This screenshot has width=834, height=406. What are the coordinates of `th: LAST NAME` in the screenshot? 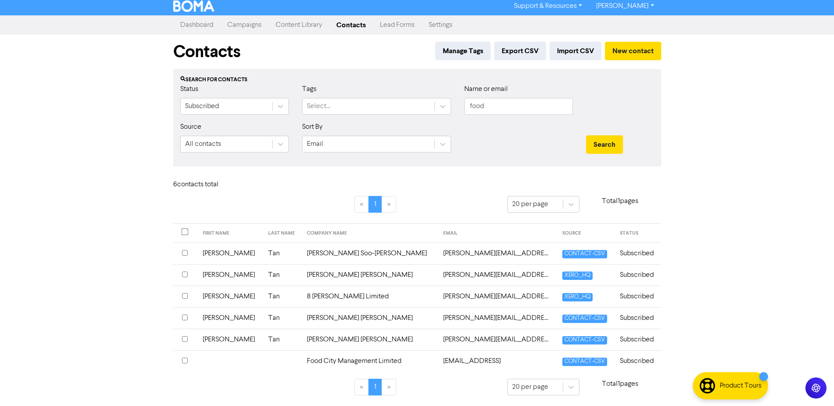 It's located at (282, 234).